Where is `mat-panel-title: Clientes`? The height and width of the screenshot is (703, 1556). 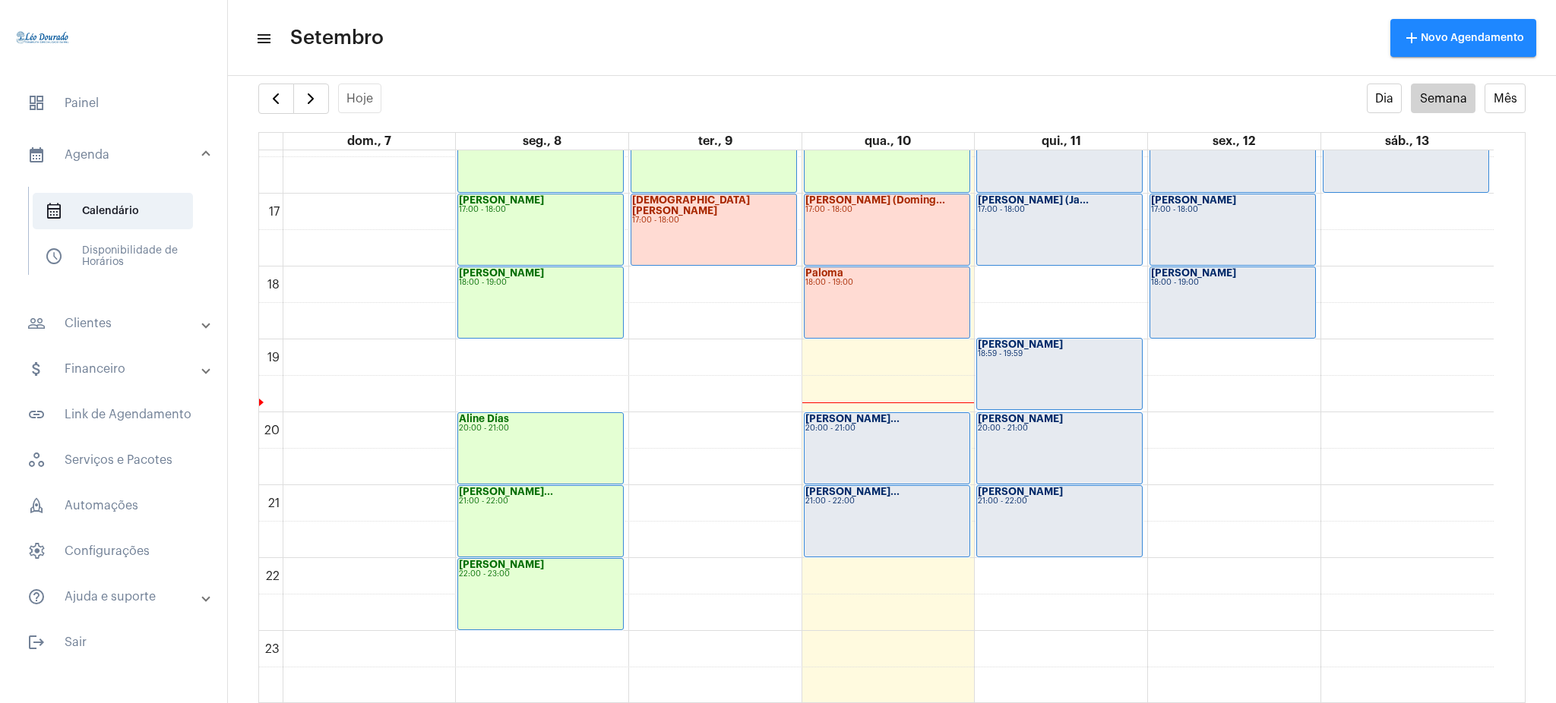 mat-panel-title: Clientes is located at coordinates (115, 324).